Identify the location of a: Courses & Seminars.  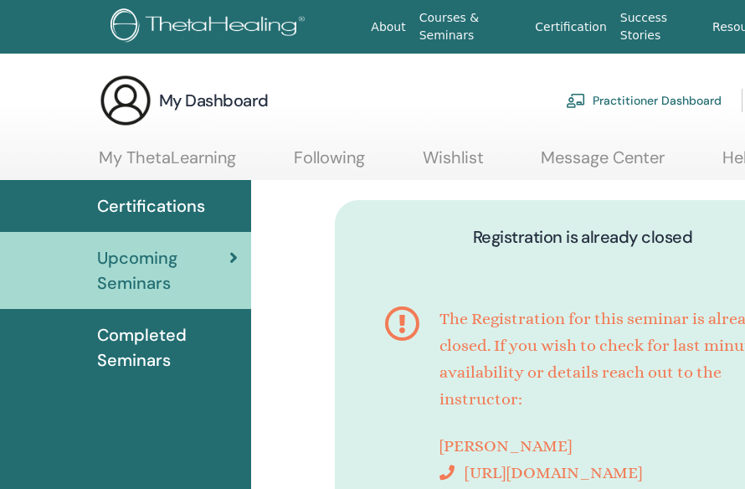
(470, 27).